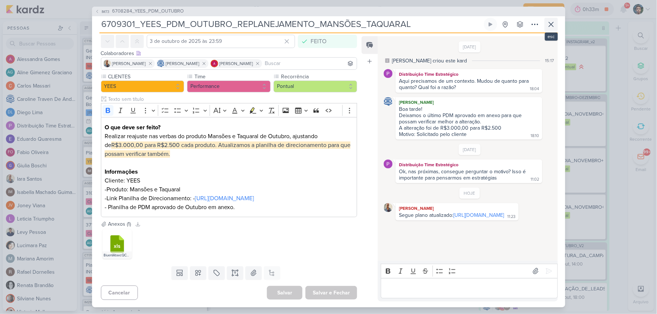 The height and width of the screenshot is (314, 657). Describe the element at coordinates (229, 145) in the screenshot. I see `p: Realizar reajuste nas verbas do produto Mansões e Taquaral de Outubro, ajustando de` at that location.